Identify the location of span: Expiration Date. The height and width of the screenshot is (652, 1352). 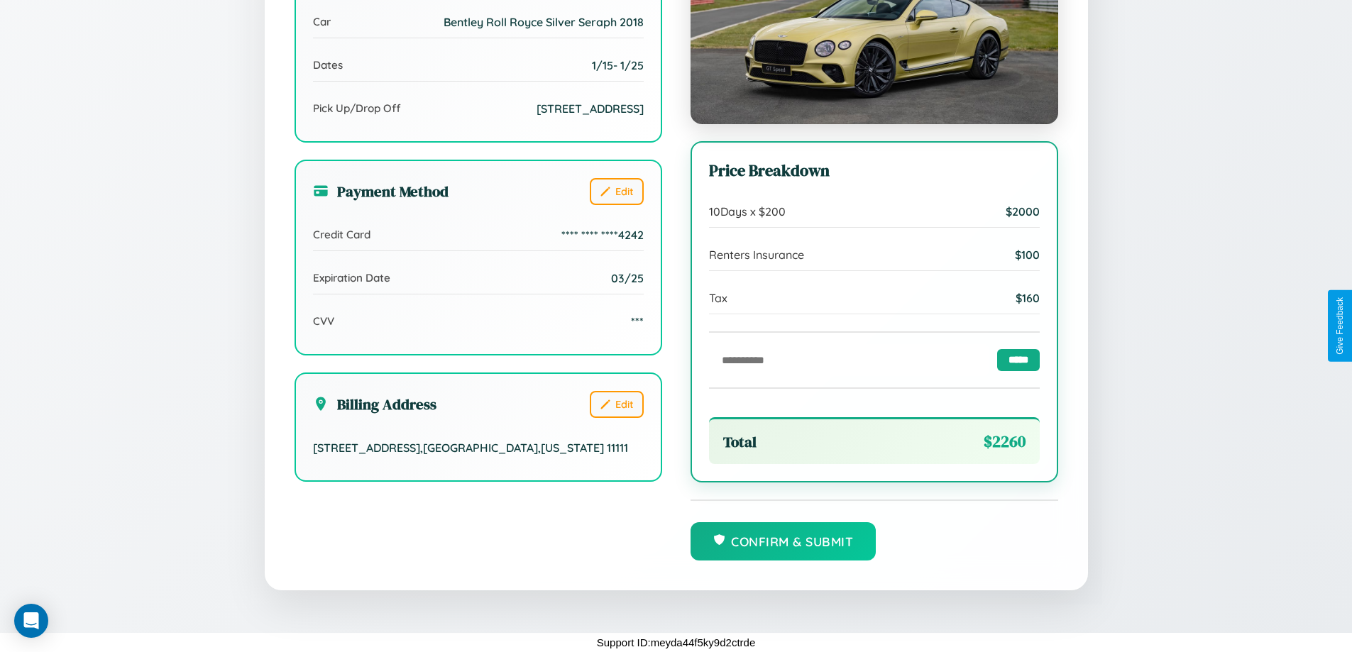
(351, 278).